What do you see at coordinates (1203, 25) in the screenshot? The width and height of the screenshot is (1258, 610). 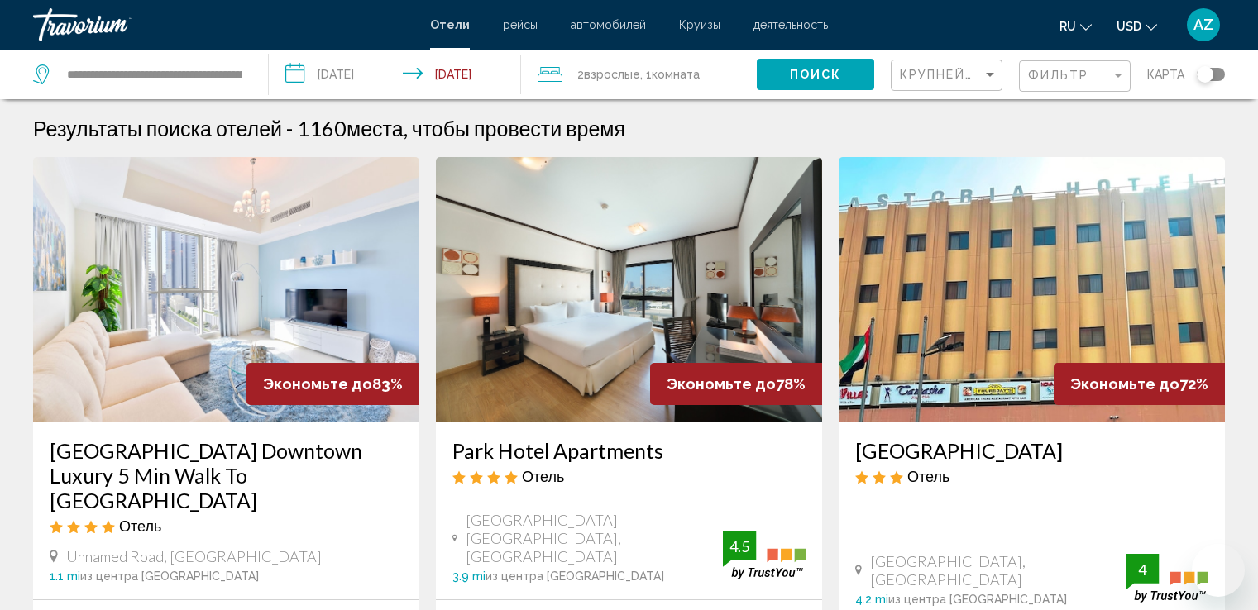 I see `span: AZ` at bounding box center [1203, 25].